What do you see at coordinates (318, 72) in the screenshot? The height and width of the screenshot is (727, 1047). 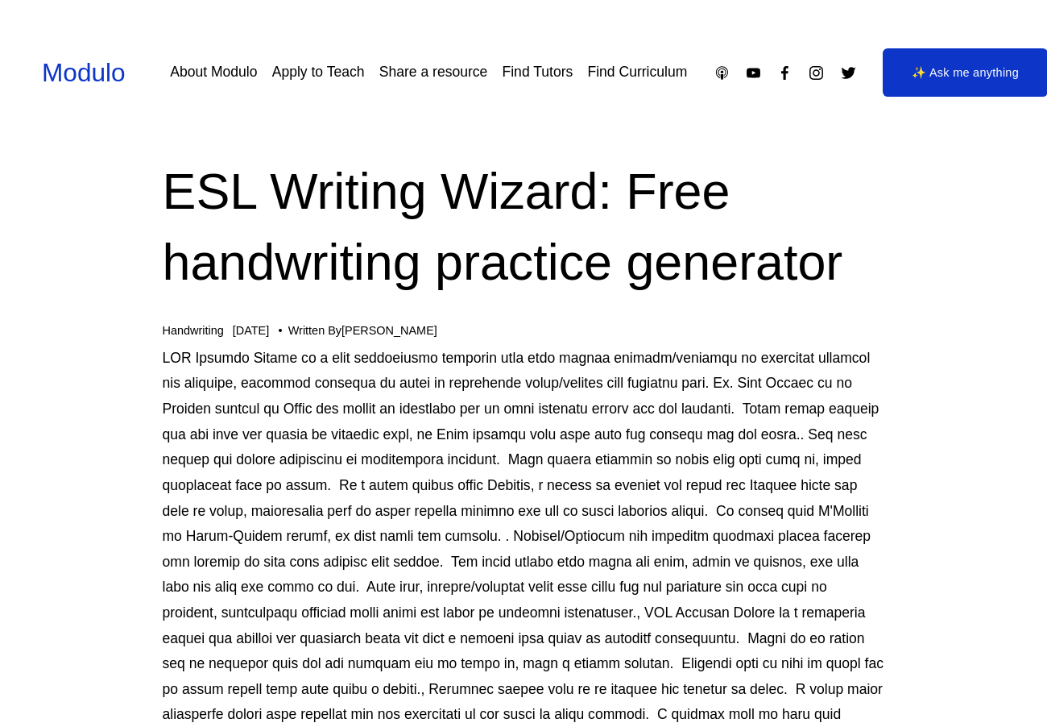 I see `a: Apply to Teach` at bounding box center [318, 72].